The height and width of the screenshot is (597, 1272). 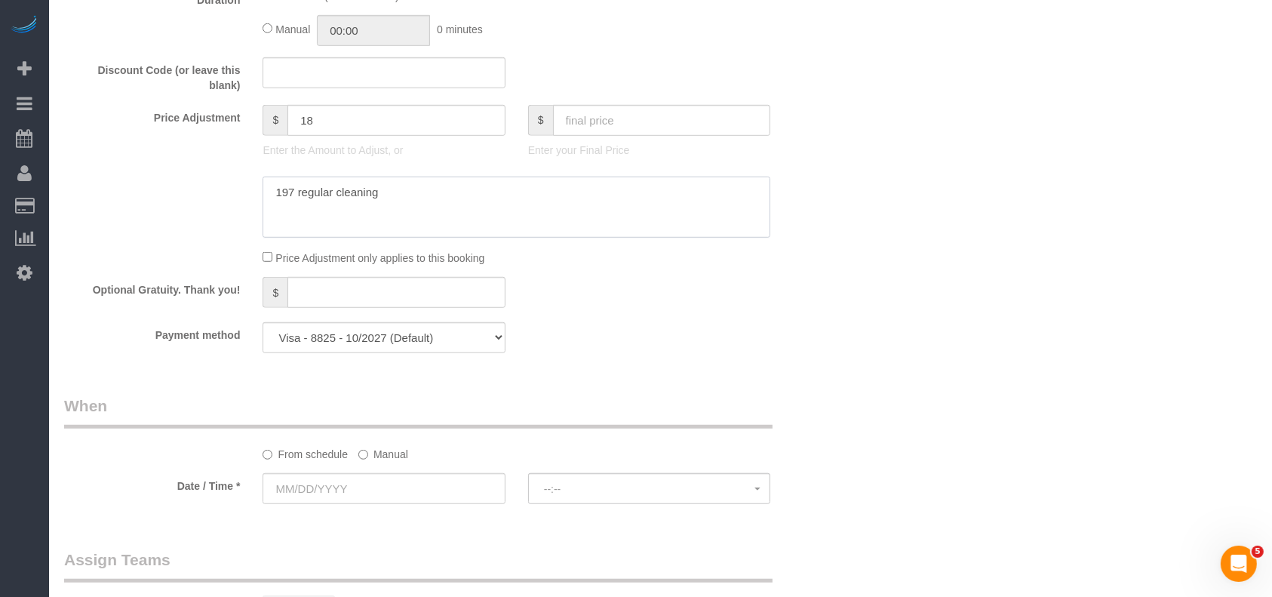 I want to click on label: Price Adjustment, so click(x=152, y=115).